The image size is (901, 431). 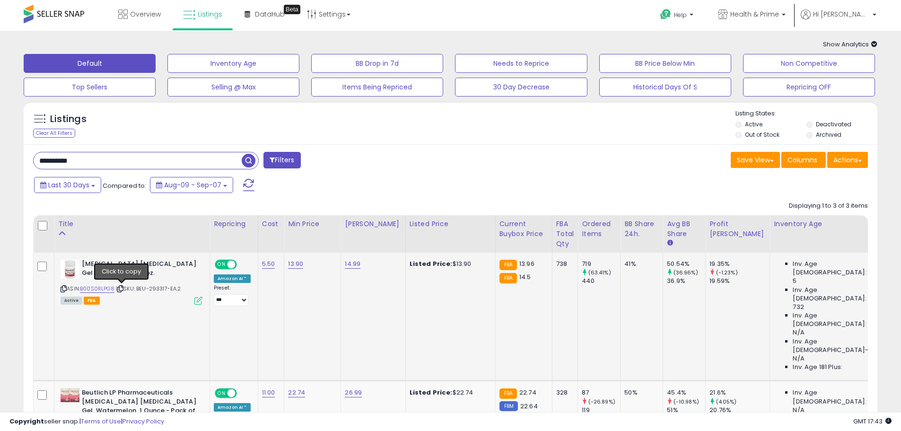 I want to click on div: 21.6%, so click(x=739, y=392).